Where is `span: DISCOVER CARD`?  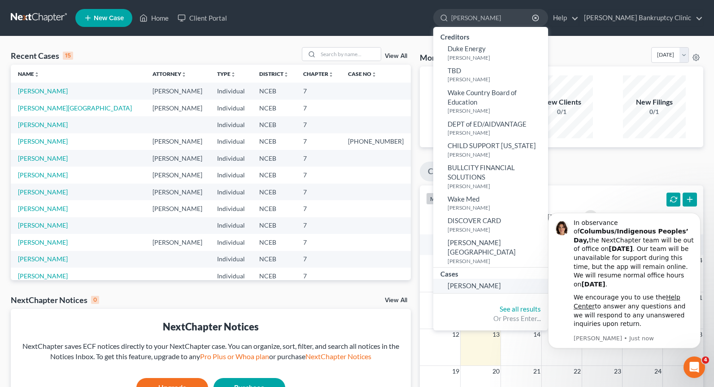
span: DISCOVER CARD is located at coordinates (474, 220).